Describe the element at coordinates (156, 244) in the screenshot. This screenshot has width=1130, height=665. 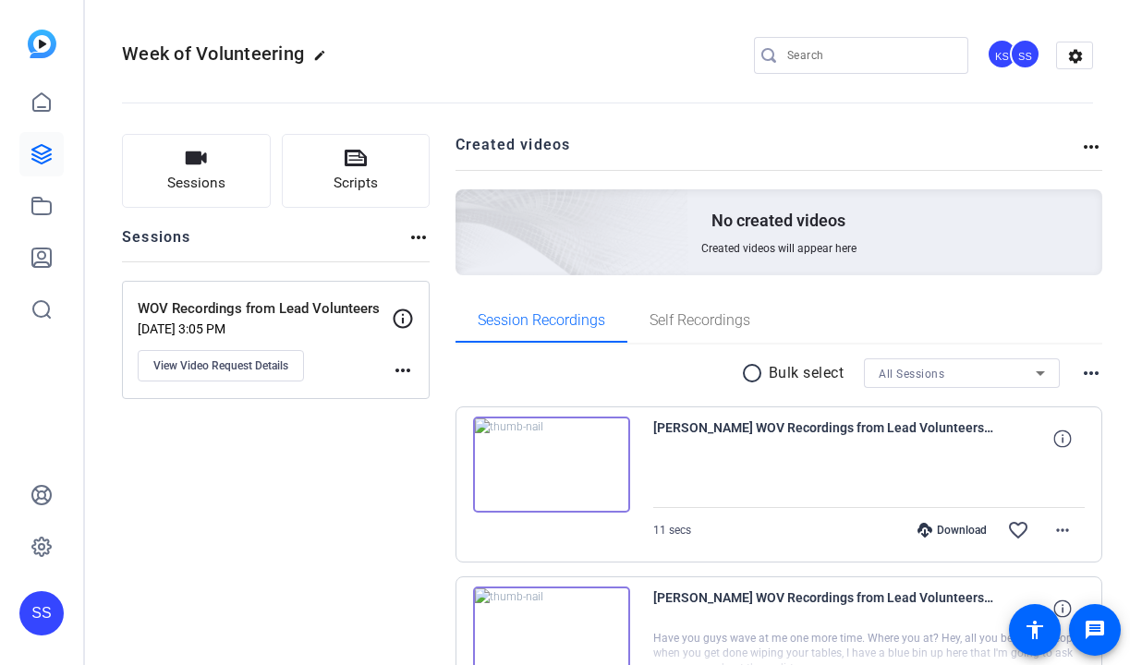
I see `h2: Sessions` at that location.